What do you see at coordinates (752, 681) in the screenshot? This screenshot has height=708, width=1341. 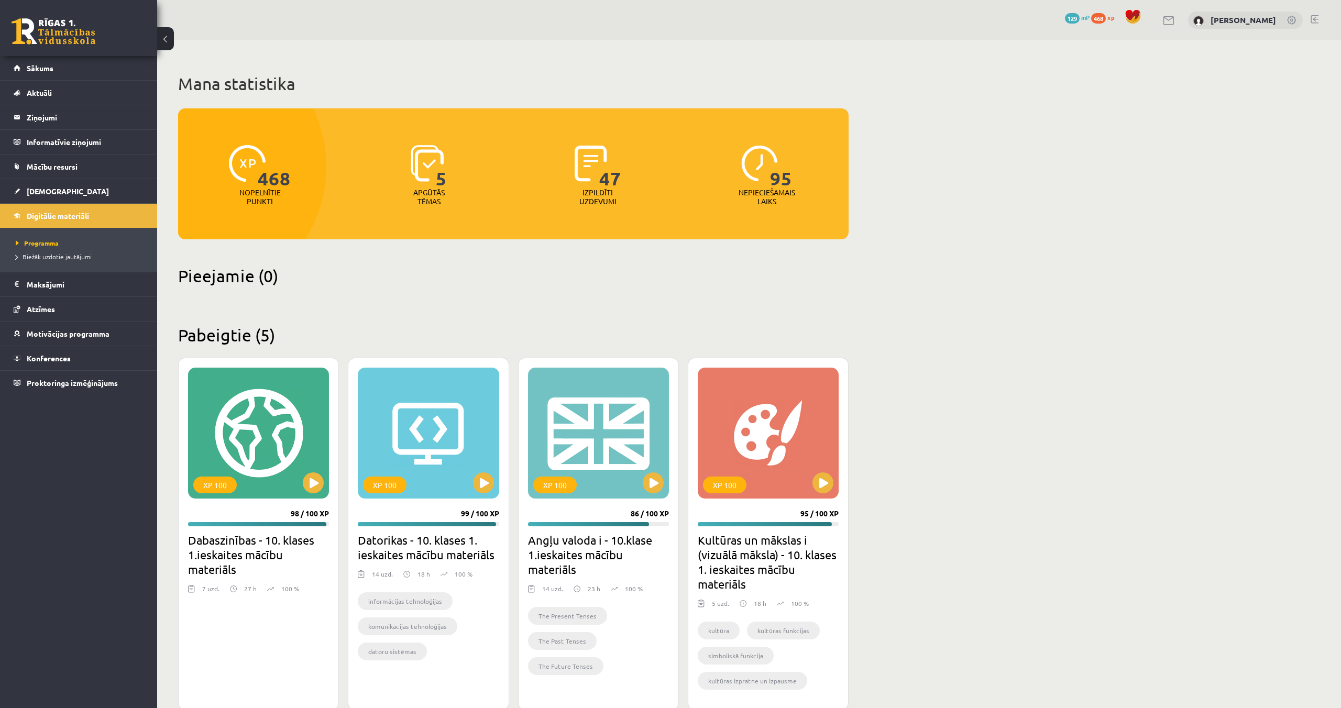 I see `li: kultūras izpratne un izpausme` at bounding box center [752, 681].